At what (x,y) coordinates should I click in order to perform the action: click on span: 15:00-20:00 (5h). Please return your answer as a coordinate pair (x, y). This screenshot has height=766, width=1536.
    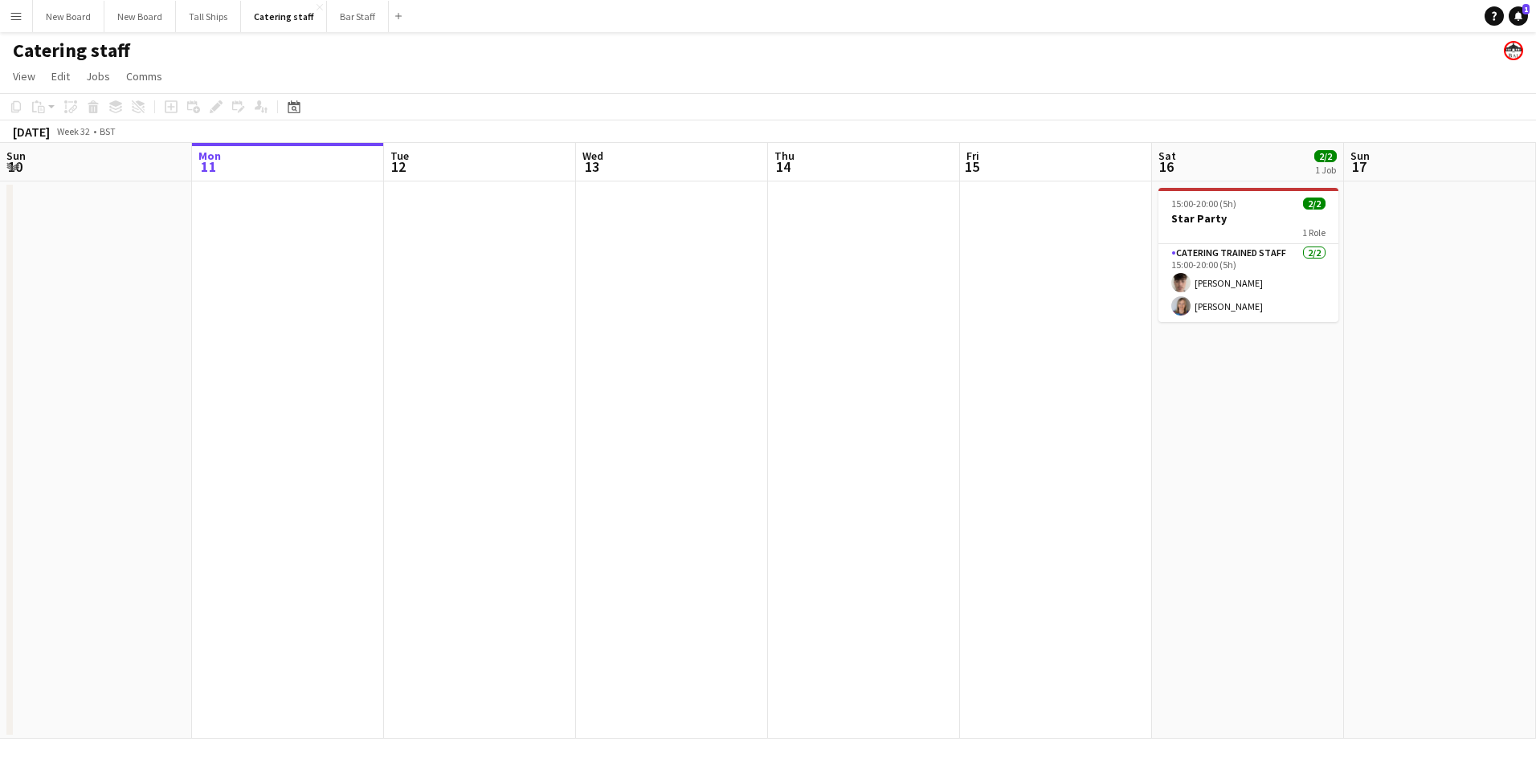
    Looking at the image, I should click on (1203, 203).